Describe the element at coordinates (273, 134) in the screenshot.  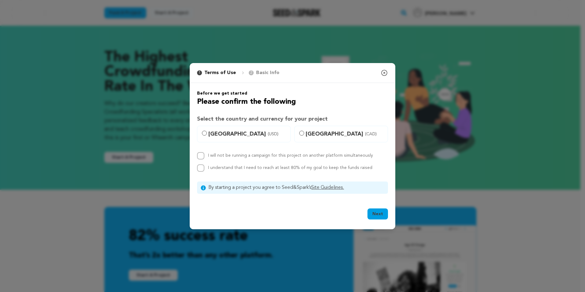
I see `span: (USD)` at that location.